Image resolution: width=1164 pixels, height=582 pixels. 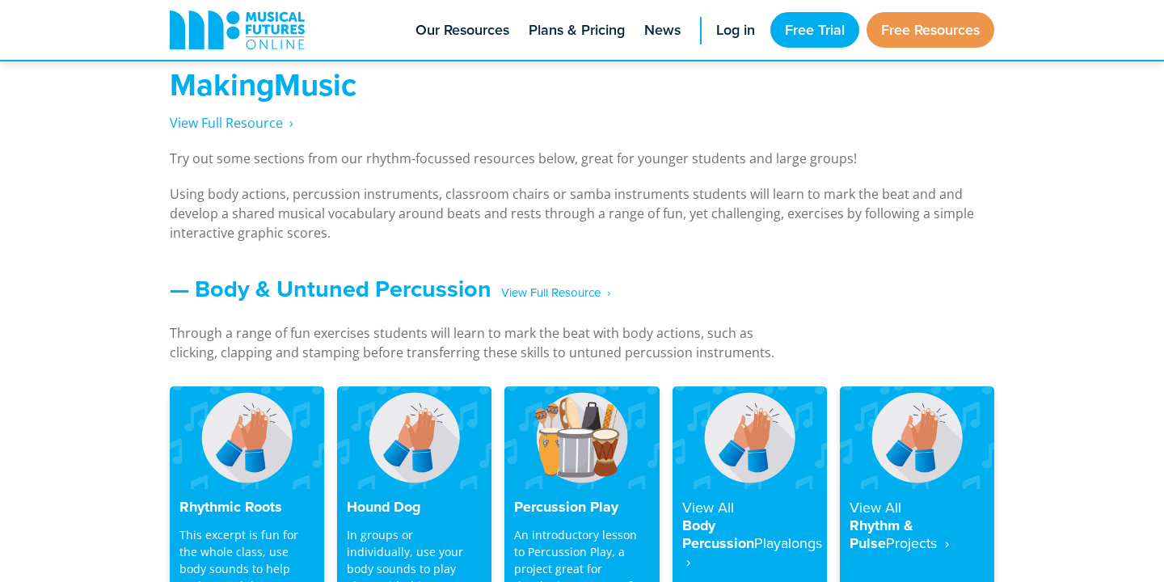 What do you see at coordinates (485, 343) in the screenshot?
I see `p: Through a range of fun exercises students will learn to mark the beat with body actions, such as ...` at bounding box center [485, 343].